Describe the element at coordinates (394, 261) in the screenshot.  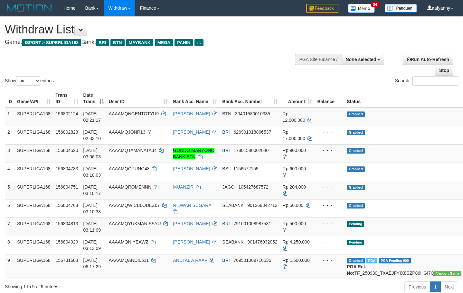
I see `span: PGA Pending` at that location.